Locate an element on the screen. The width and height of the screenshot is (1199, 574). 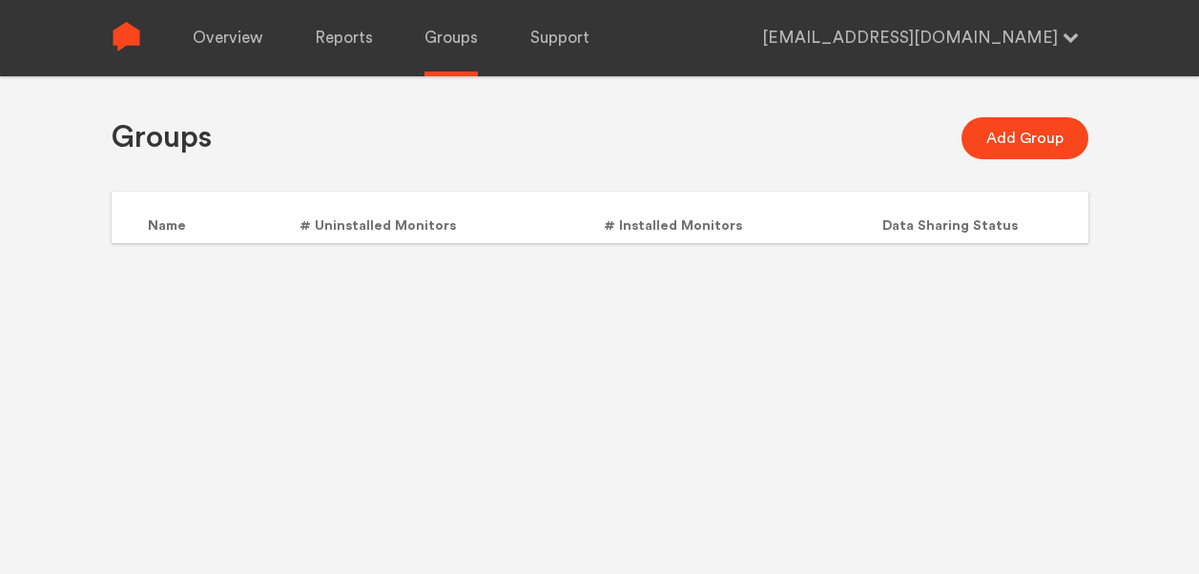
th: Data Sharing Status is located at coordinates (950, 218).